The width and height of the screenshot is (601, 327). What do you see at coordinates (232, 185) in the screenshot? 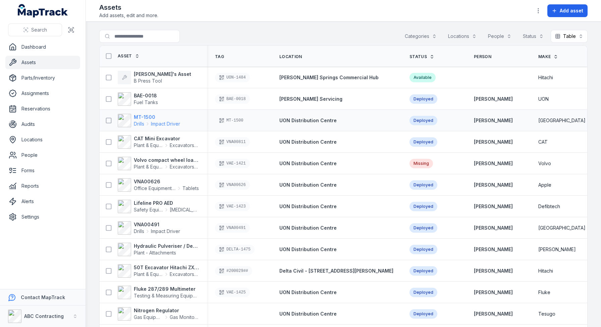
I see `div: VNA00626` at bounding box center [232, 185].